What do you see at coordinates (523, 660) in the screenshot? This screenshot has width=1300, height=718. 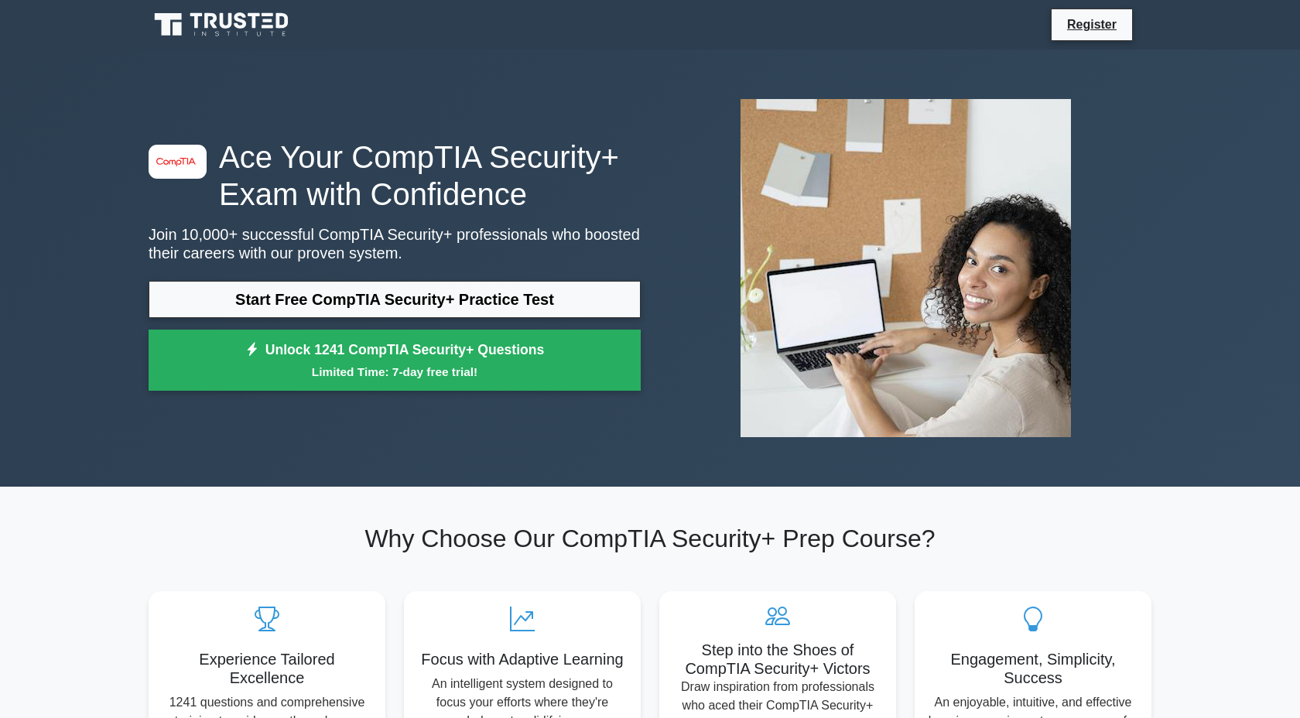 I see `h5: Focus with Adaptive Learning` at bounding box center [523, 660].